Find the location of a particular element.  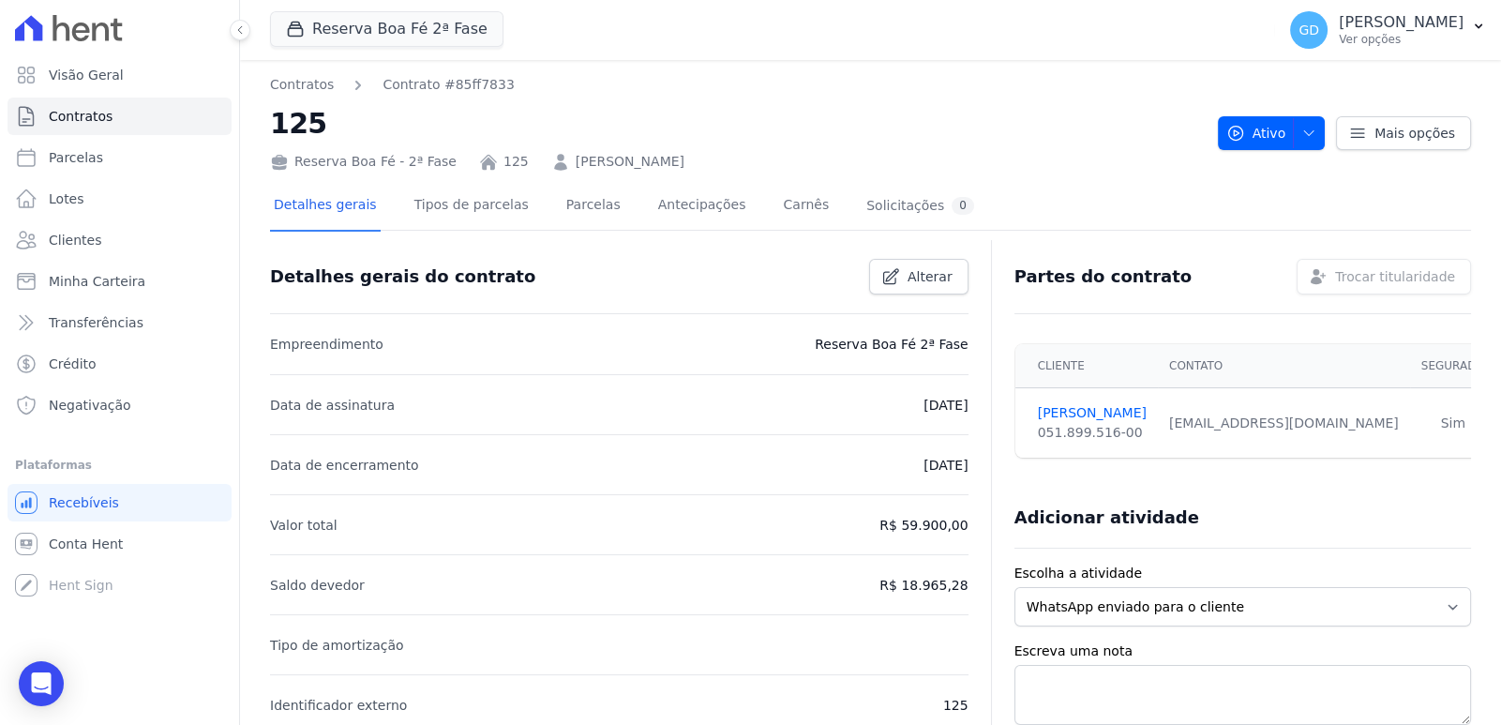

a: Negativação is located at coordinates (119, 405).